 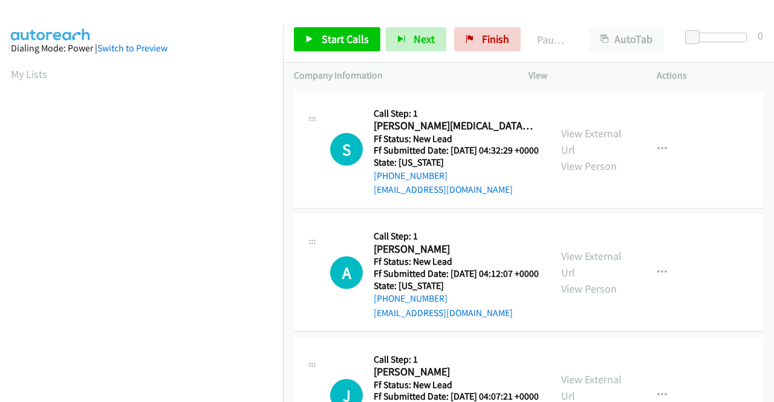 What do you see at coordinates (760, 35) in the screenshot?
I see `div: 0` at bounding box center [760, 35].